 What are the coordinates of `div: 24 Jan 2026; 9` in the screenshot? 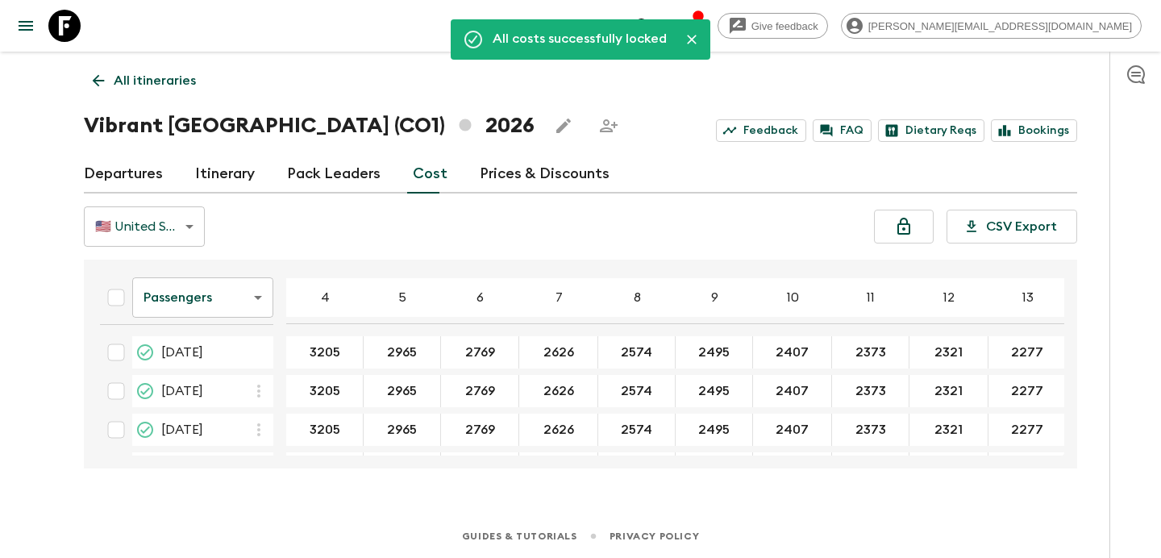 It's located at (715, 430).